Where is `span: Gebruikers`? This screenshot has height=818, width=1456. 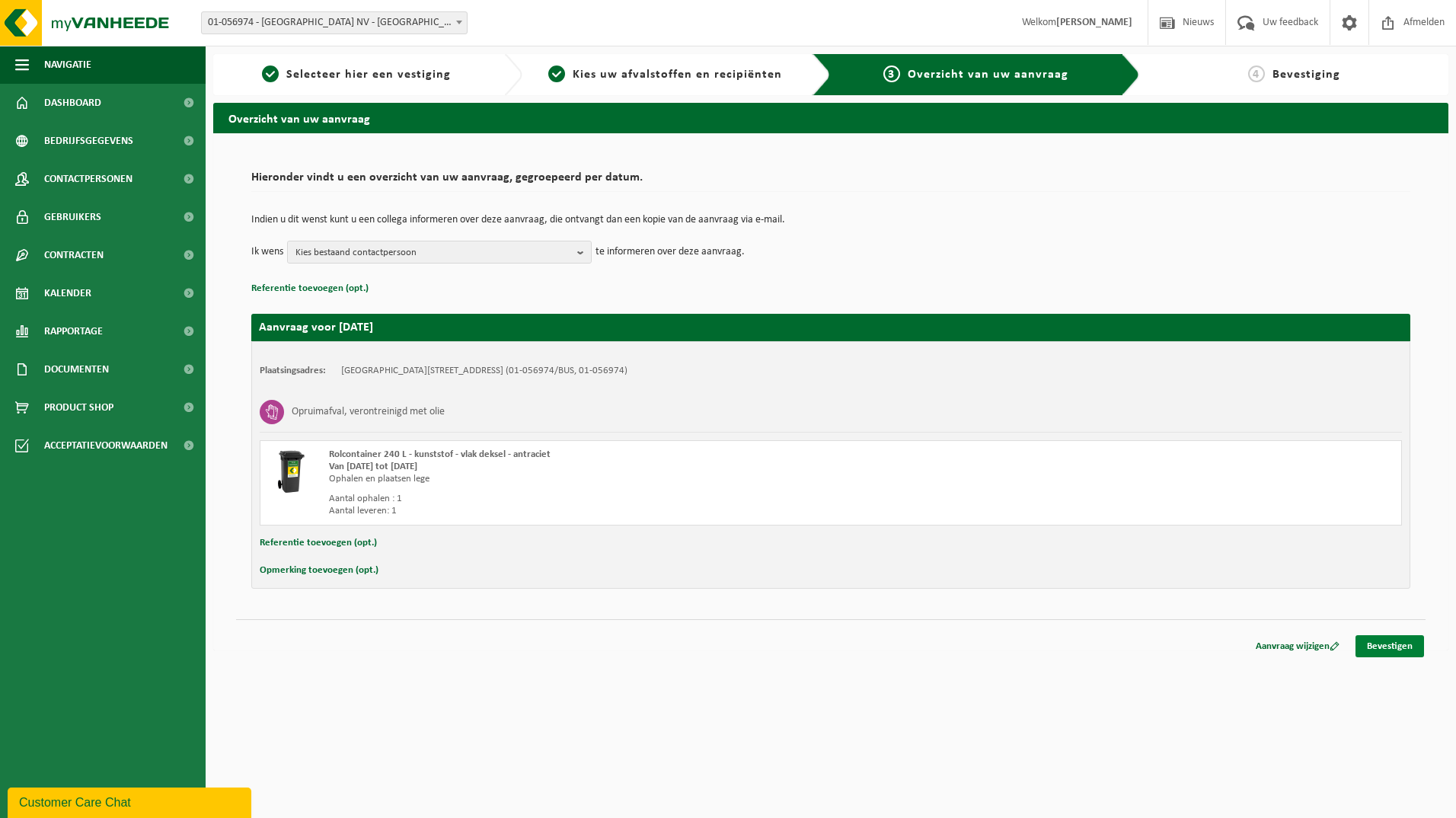
span: Gebruikers is located at coordinates (72, 217).